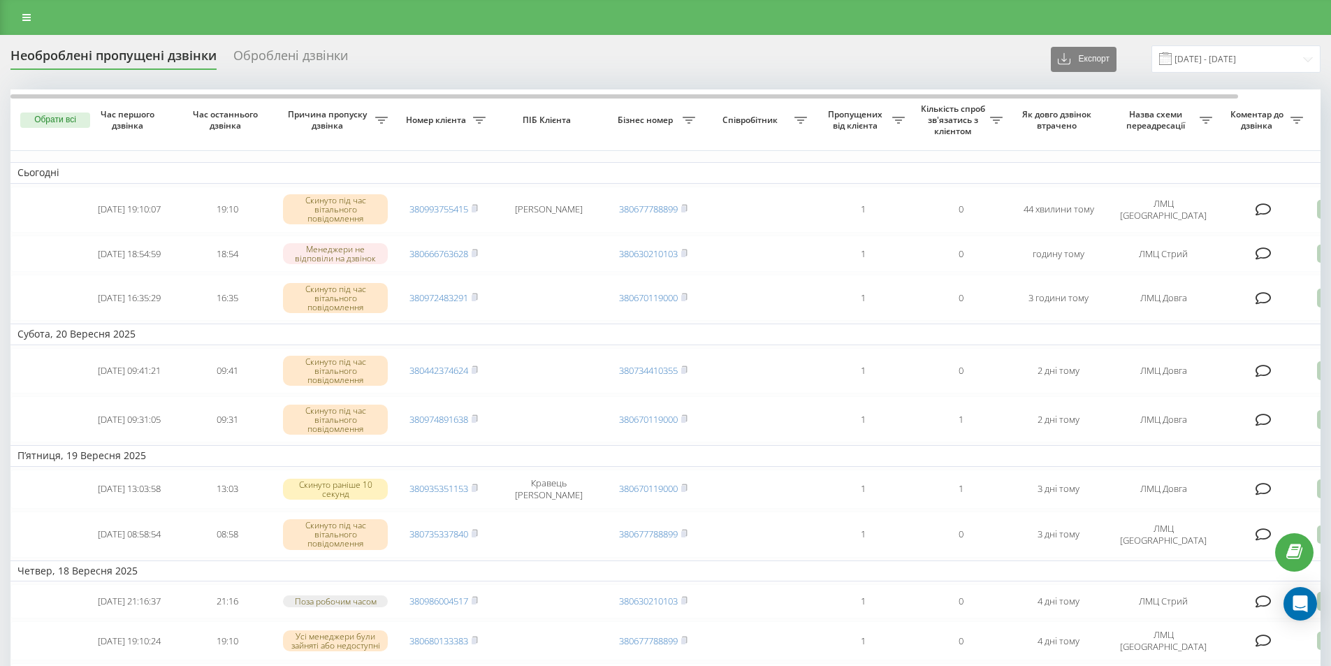  I want to click on td: 09:41, so click(227, 371).